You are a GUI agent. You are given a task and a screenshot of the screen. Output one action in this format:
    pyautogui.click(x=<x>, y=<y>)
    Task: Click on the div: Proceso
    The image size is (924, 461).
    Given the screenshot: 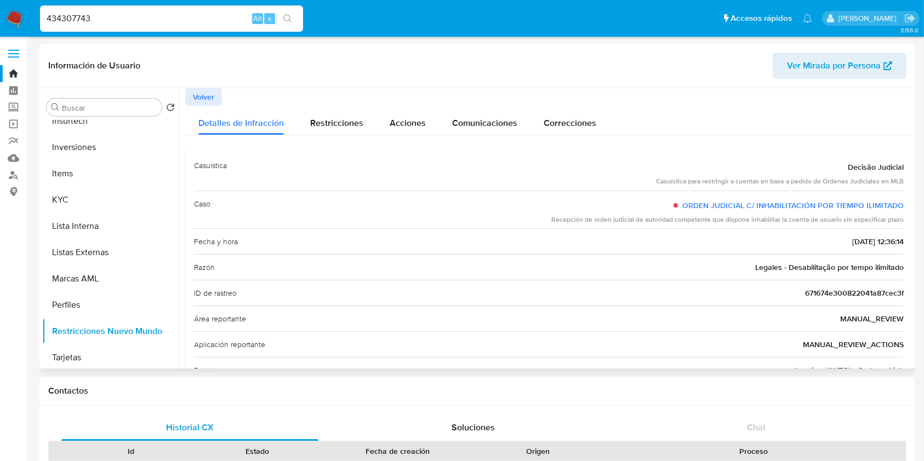 What is the action you would take?
    pyautogui.click(x=754, y=452)
    